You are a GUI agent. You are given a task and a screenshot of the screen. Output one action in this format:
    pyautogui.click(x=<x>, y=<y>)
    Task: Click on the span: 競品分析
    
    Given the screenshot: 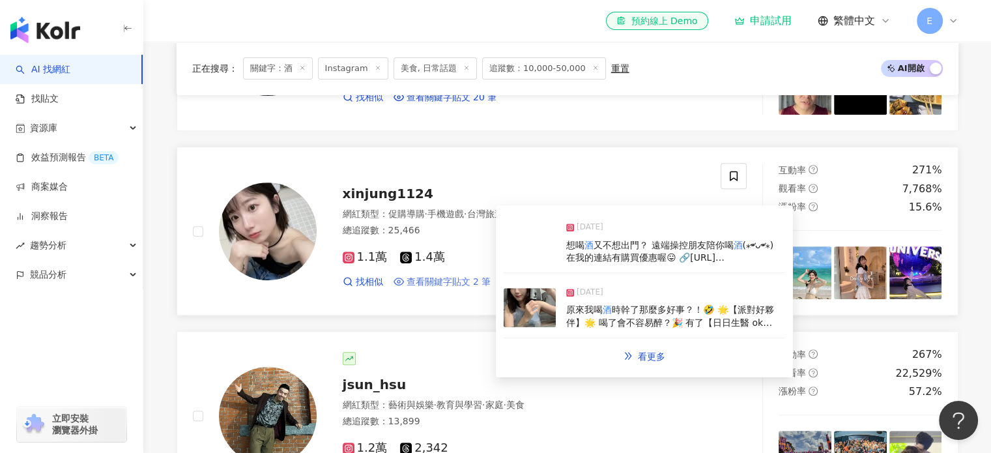 What is the action you would take?
    pyautogui.click(x=48, y=274)
    